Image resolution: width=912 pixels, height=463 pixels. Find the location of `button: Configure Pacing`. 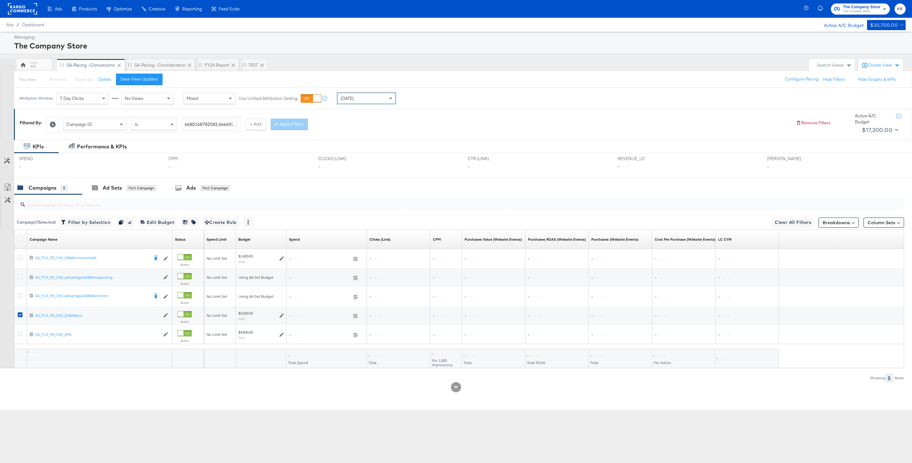

button: Configure Pacing is located at coordinates (802, 79).